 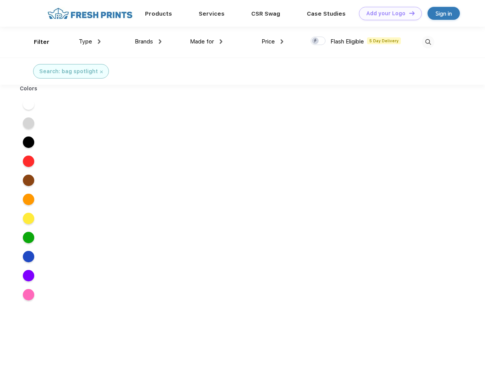 I want to click on img: fo%20logo%202.webp, so click(x=90, y=13).